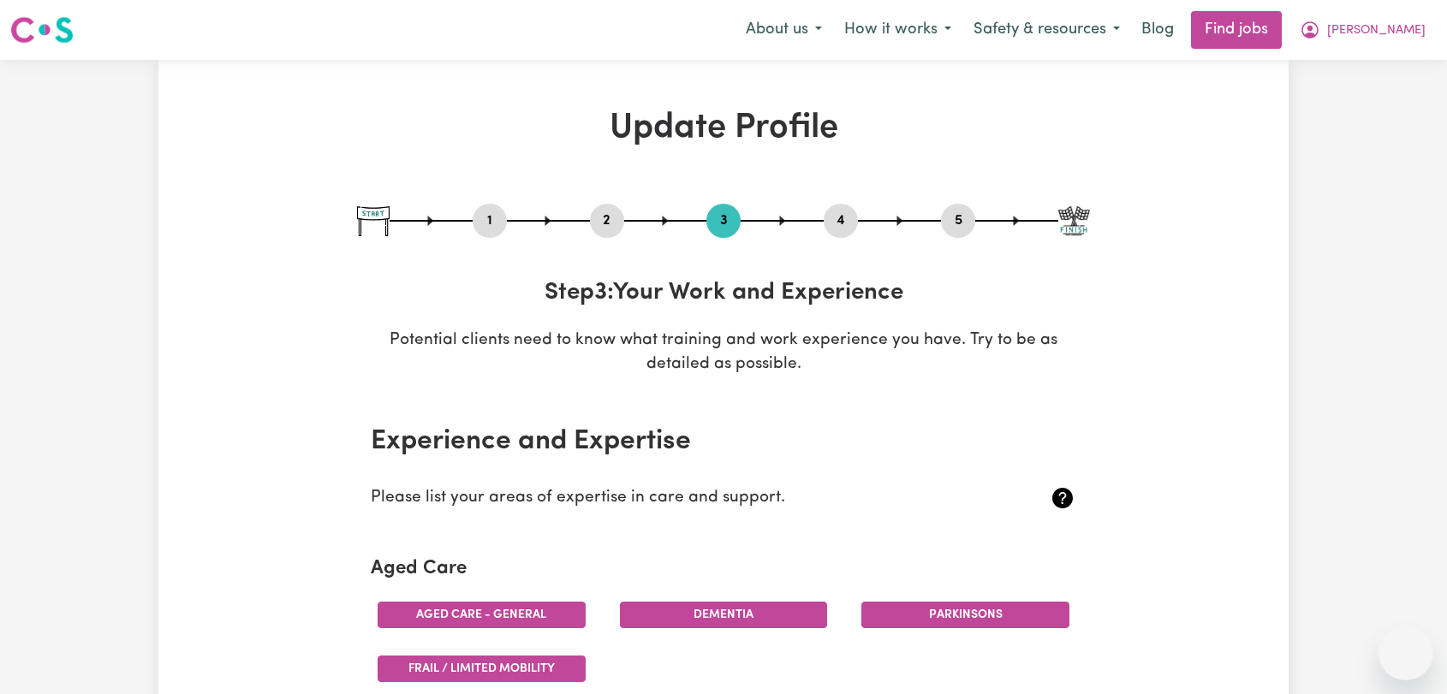 The height and width of the screenshot is (694, 1447). What do you see at coordinates (723, 294) in the screenshot?
I see `h3: Step 3 : Your Work and Experience` at bounding box center [723, 294].